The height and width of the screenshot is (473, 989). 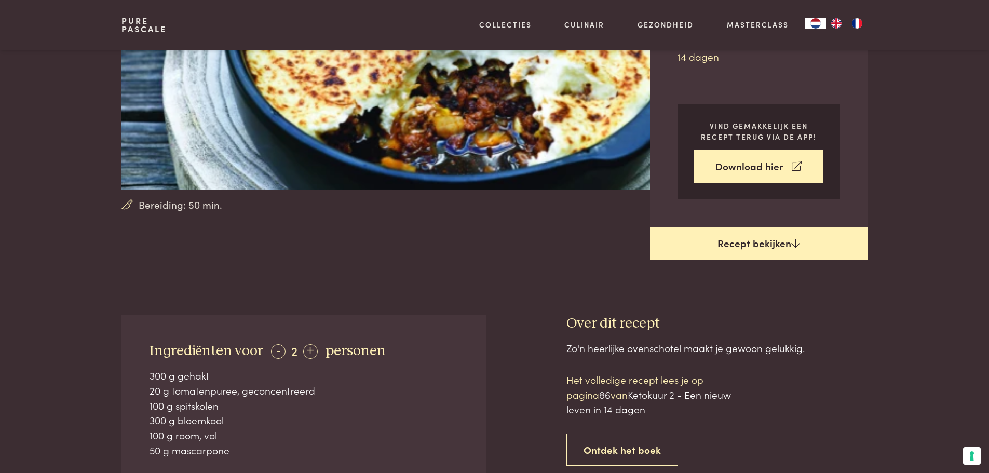 What do you see at coordinates (356, 351) in the screenshot?
I see `span: personen` at bounding box center [356, 351].